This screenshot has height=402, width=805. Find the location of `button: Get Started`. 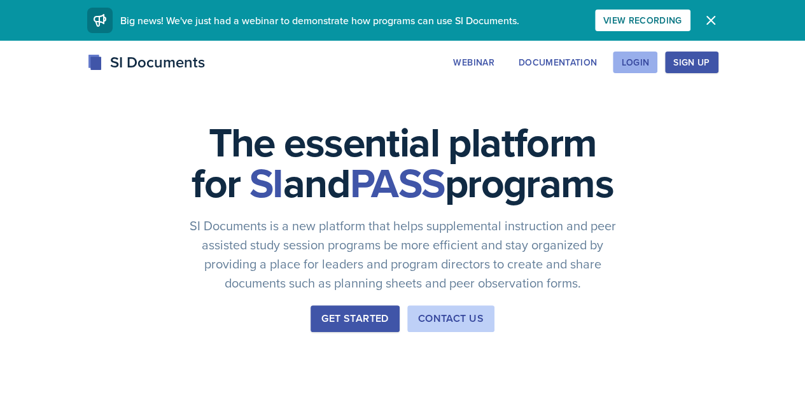

button: Get Started is located at coordinates (354, 319).